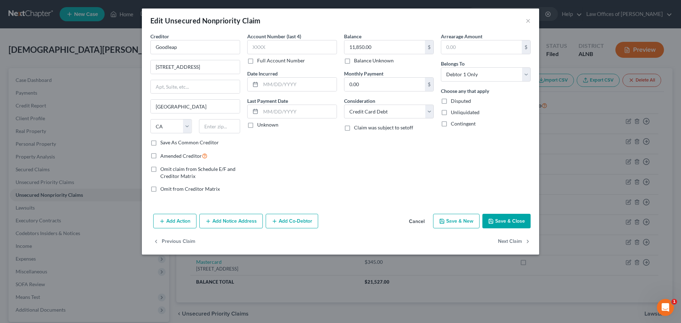 The width and height of the screenshot is (681, 323). What do you see at coordinates (190, 189) in the screenshot?
I see `span: Omit from Creditor Matrix` at bounding box center [190, 189].